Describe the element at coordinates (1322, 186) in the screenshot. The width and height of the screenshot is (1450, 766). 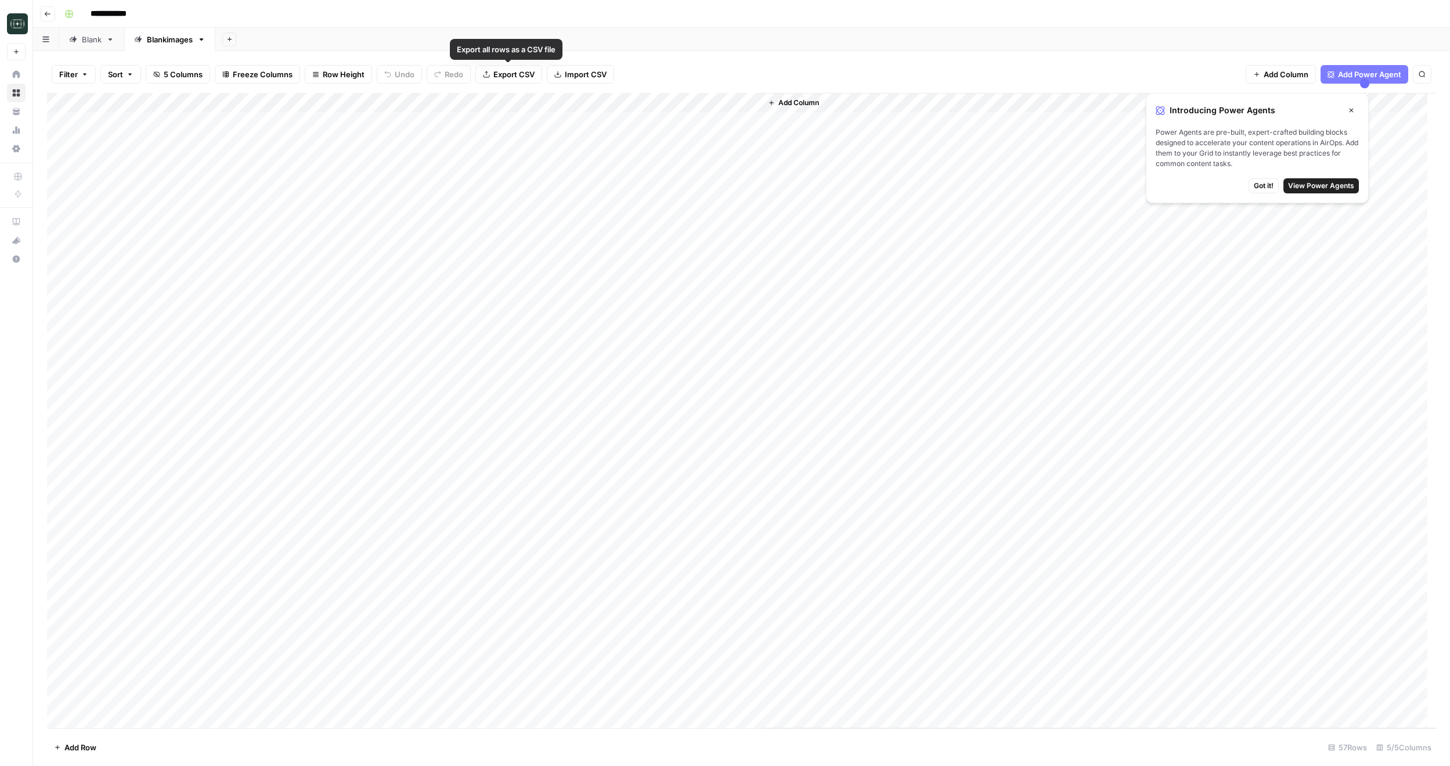
I see `span: View Power Agents` at that location.